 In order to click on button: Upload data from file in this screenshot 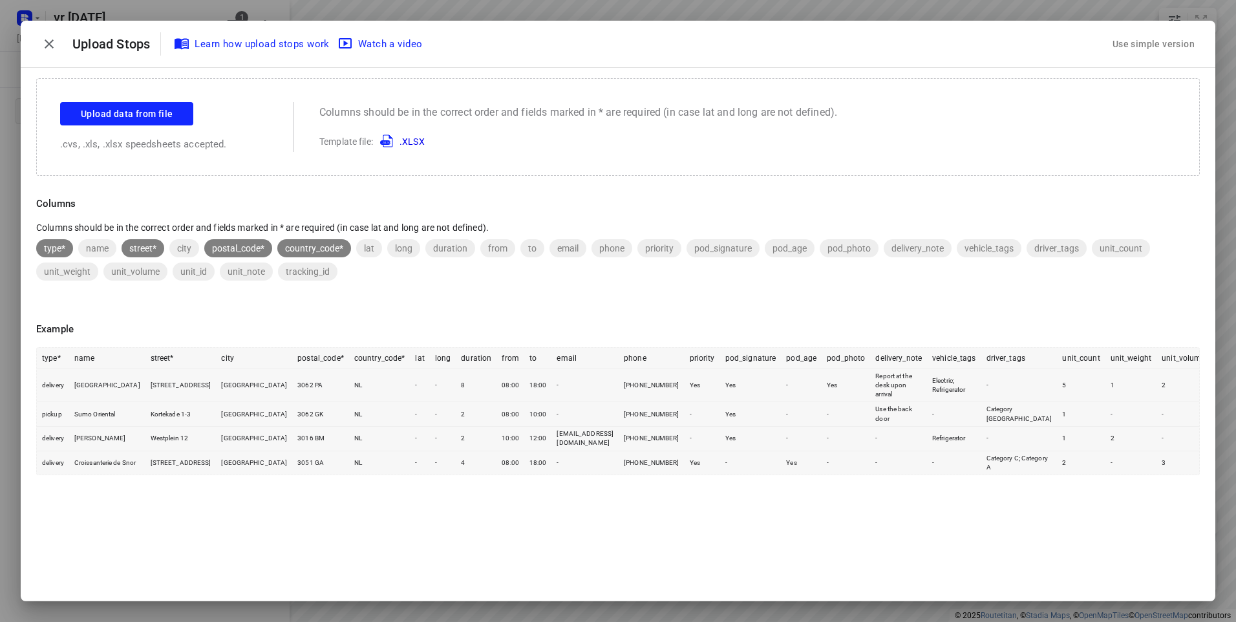, I will do `click(127, 114)`.